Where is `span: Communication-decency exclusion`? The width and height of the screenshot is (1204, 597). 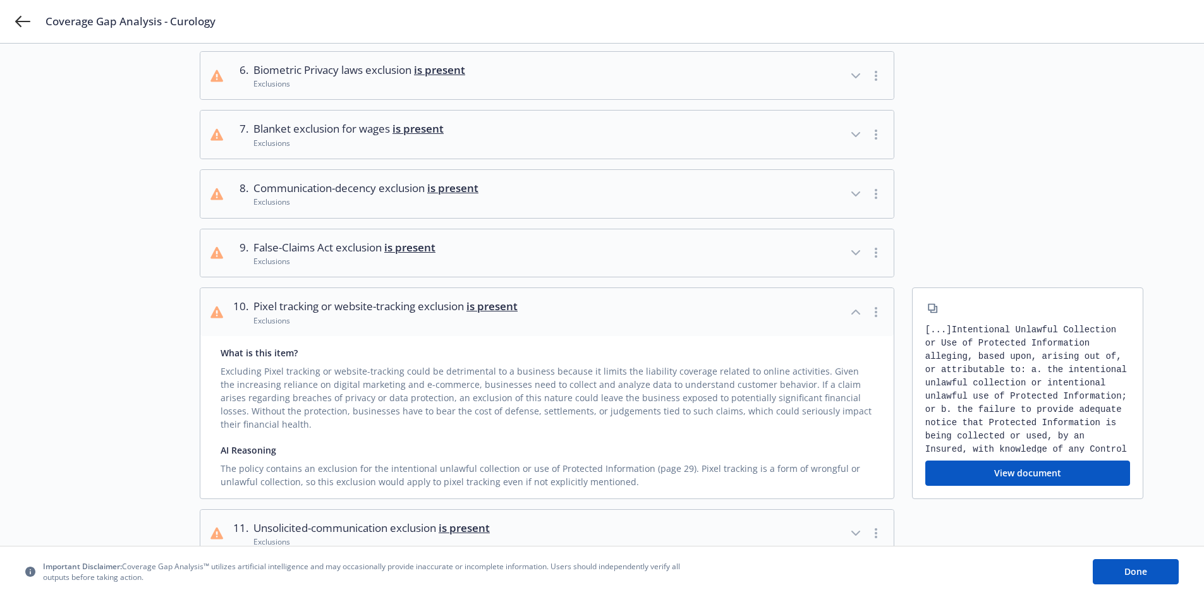
span: Communication-decency exclusion is located at coordinates (366, 188).